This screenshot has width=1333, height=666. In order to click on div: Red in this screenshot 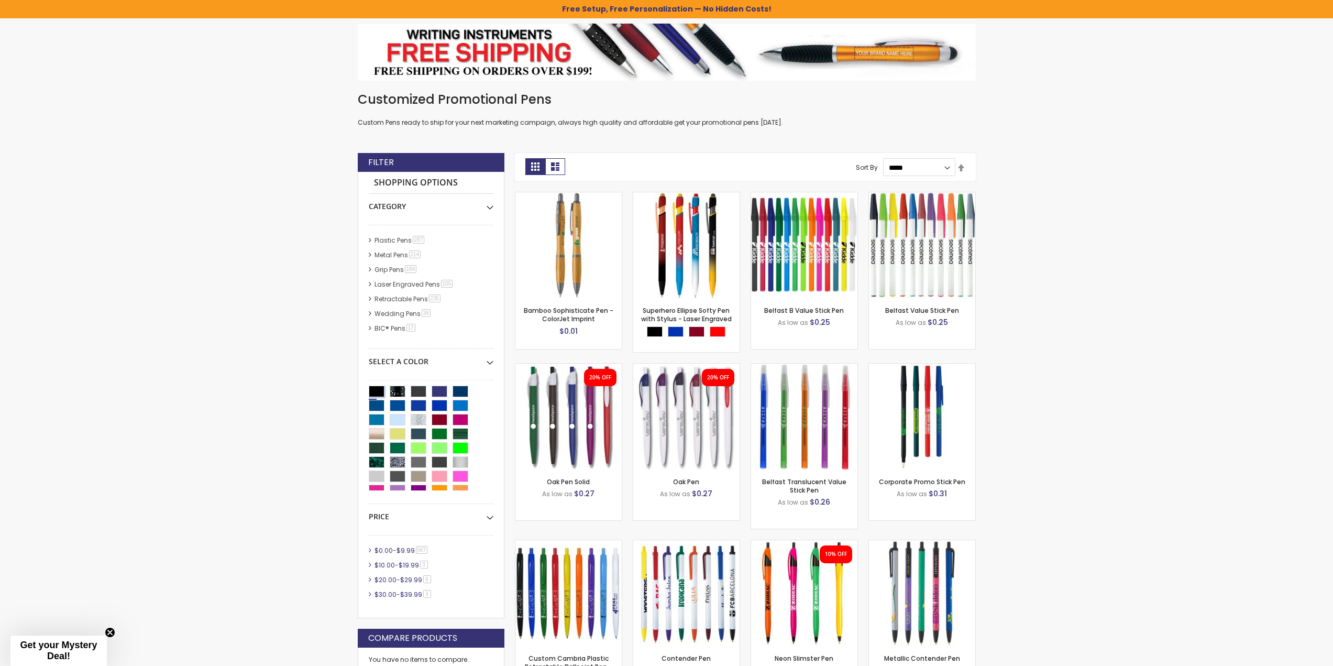, I will do `click(718, 332)`.